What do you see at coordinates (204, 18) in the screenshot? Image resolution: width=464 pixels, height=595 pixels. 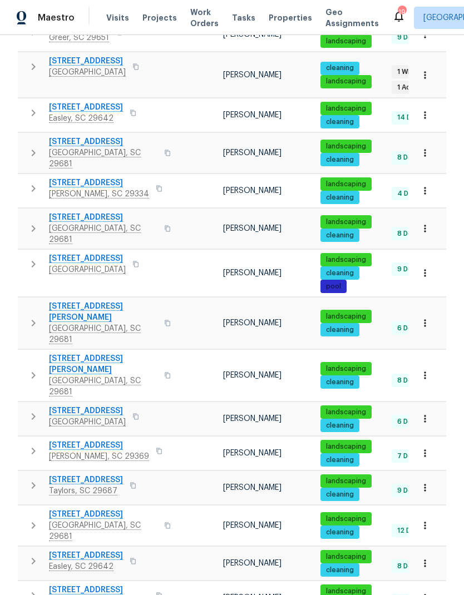 I see `span: Work Orders` at bounding box center [204, 18].